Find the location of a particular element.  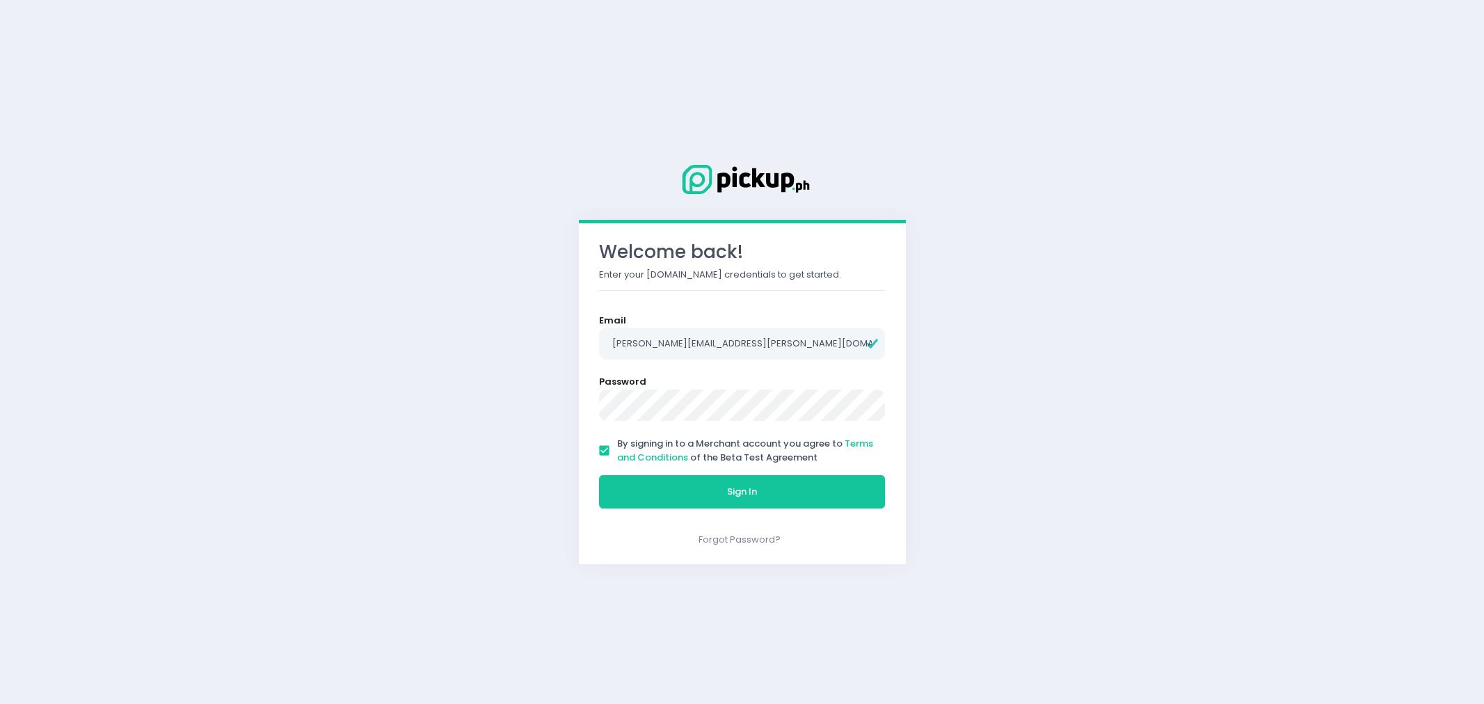

h3: Welcome back! is located at coordinates (742, 252).